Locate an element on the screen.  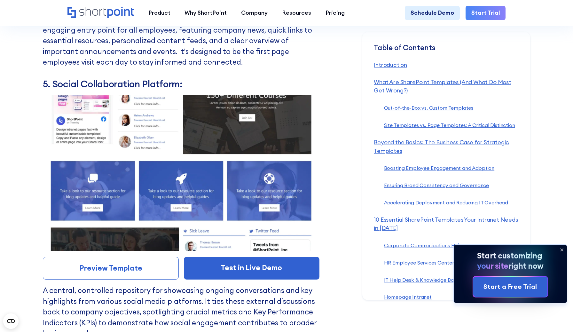
a: Start Trial is located at coordinates (485, 13).